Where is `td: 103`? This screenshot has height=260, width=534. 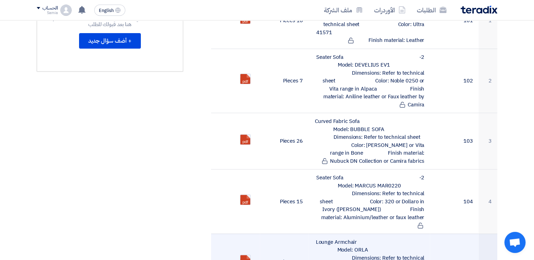
td: 103 is located at coordinates (454, 142).